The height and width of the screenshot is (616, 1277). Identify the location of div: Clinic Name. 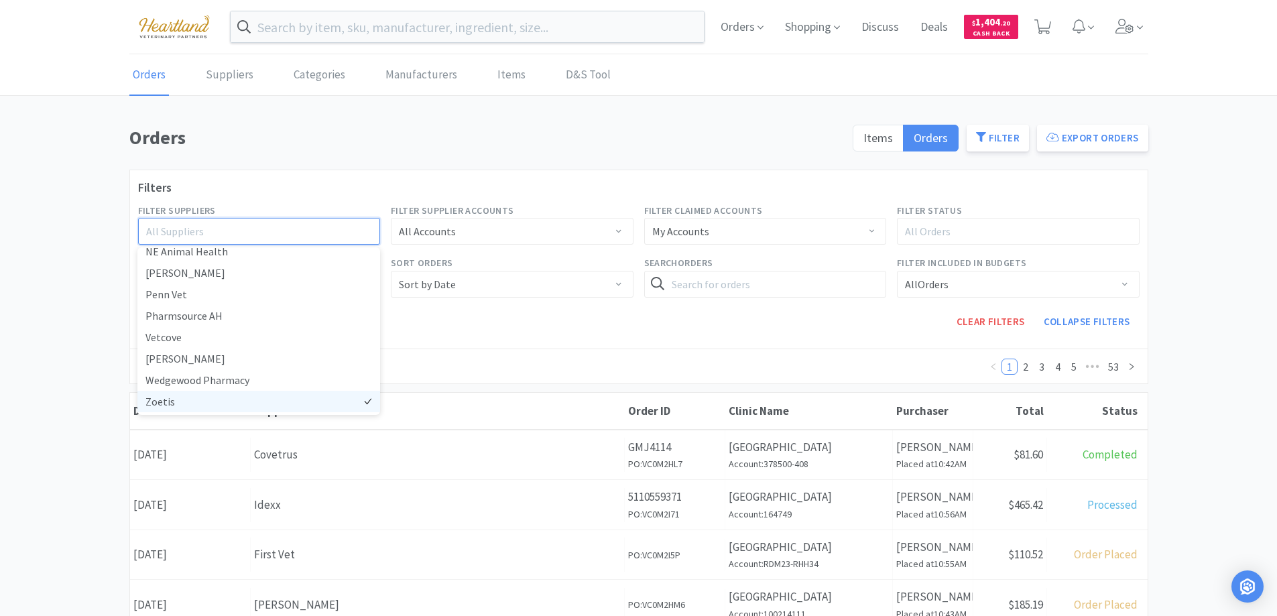
(809, 411).